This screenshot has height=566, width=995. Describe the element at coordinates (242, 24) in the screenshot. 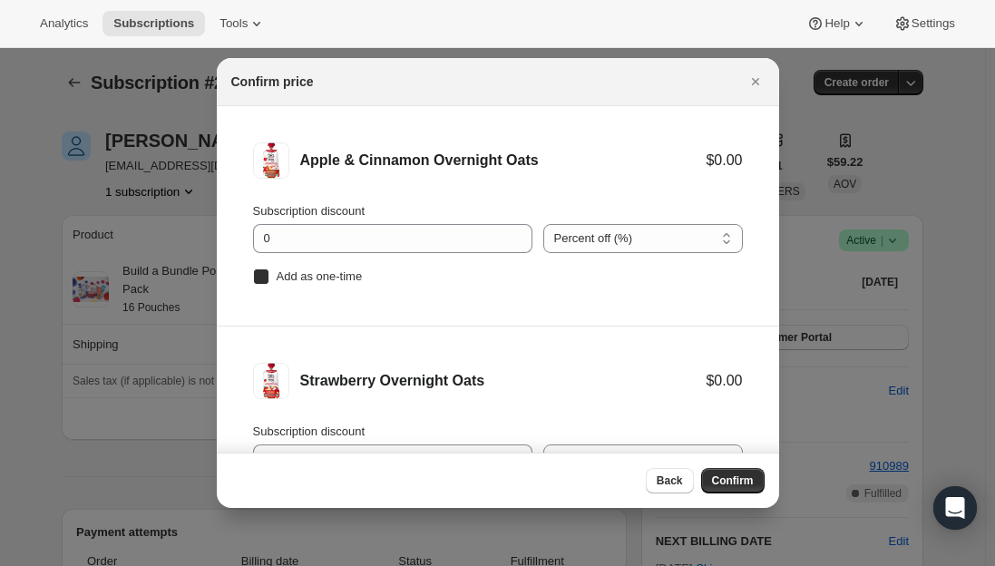

I see `button: Tools` at that location.